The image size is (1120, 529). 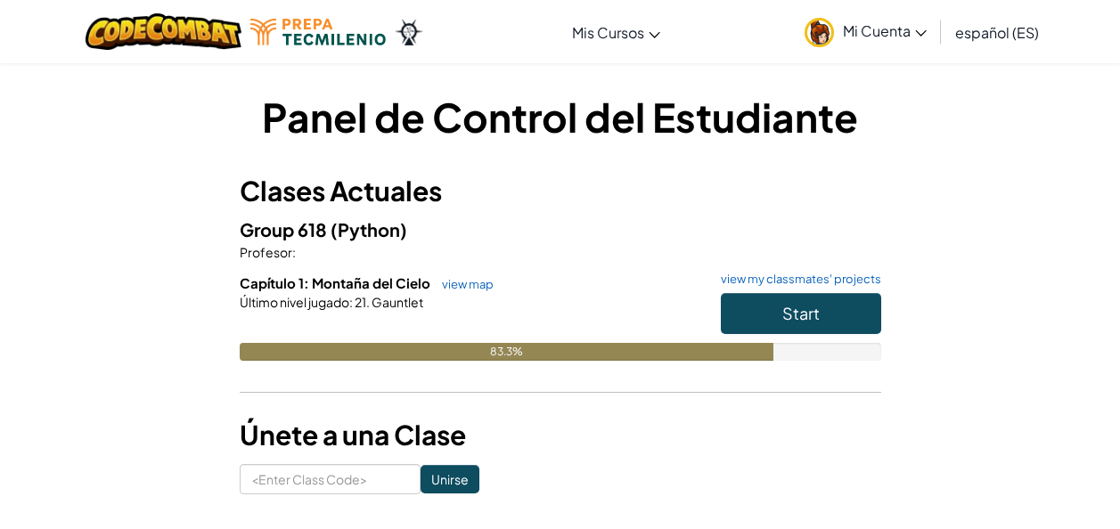 I want to click on input: <Enter Class Code>, so click(x=330, y=479).